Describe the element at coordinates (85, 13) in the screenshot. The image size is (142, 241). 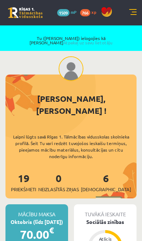
I see `span: 766` at that location.